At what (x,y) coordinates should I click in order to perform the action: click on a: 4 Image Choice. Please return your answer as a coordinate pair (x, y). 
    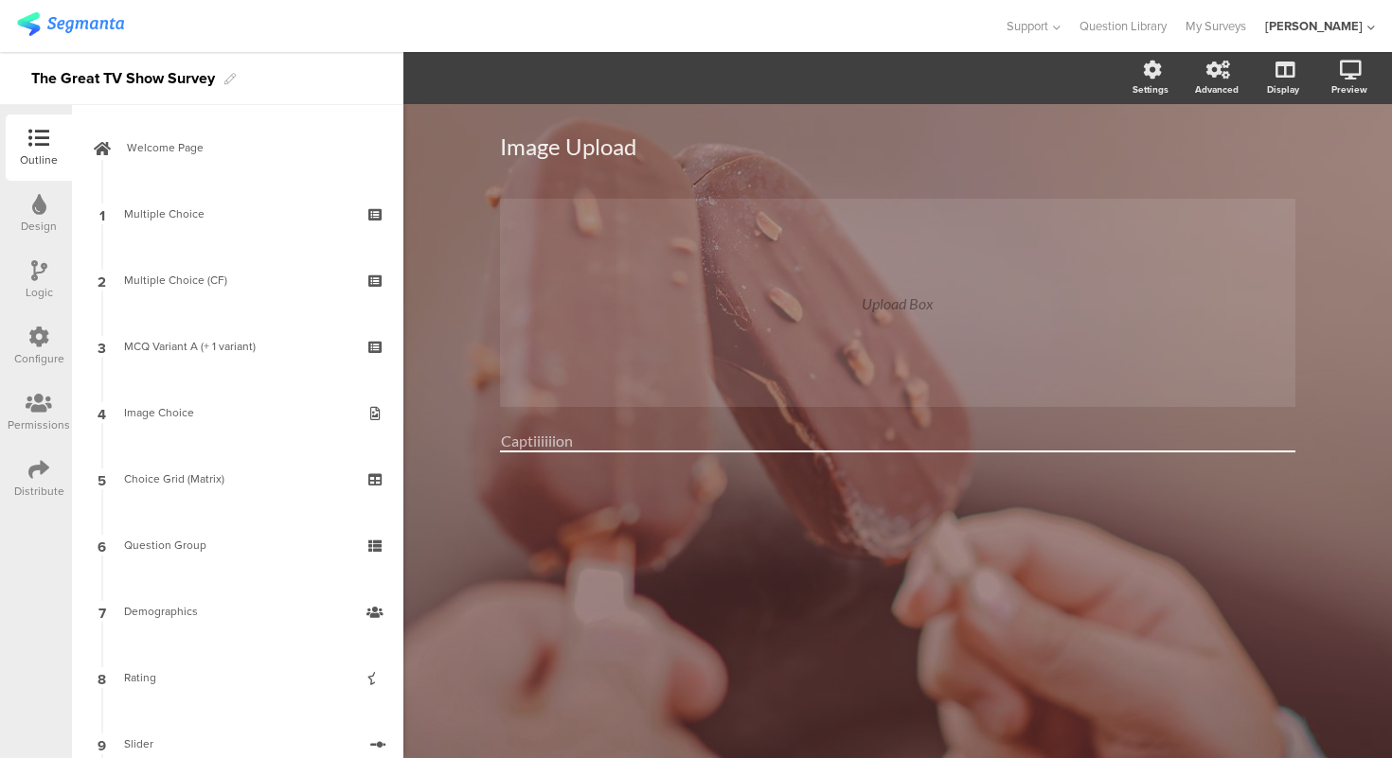
    Looking at the image, I should click on (238, 413).